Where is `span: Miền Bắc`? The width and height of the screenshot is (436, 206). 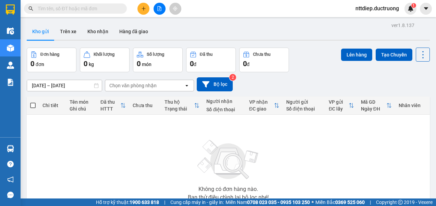
span: Miền Bắc is located at coordinates (340, 203).